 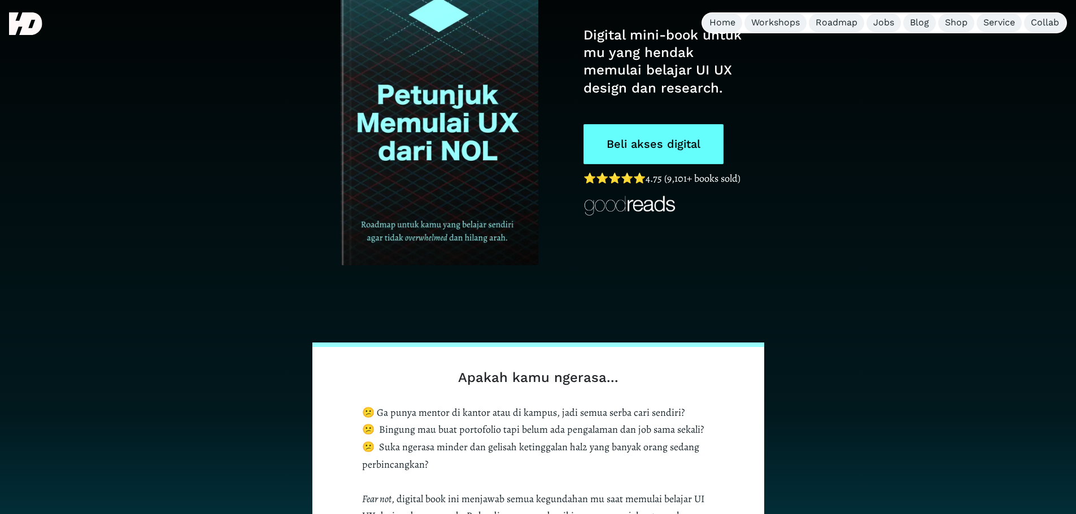 I want to click on div: Jobs, so click(x=883, y=23).